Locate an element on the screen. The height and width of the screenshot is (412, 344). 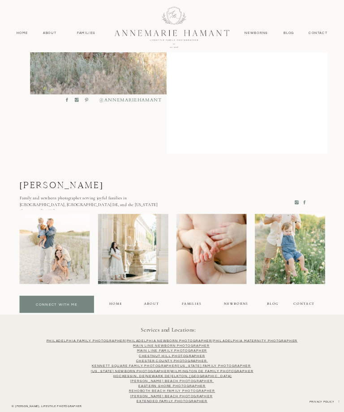
a: NEWBORNS is located at coordinates (236, 305).